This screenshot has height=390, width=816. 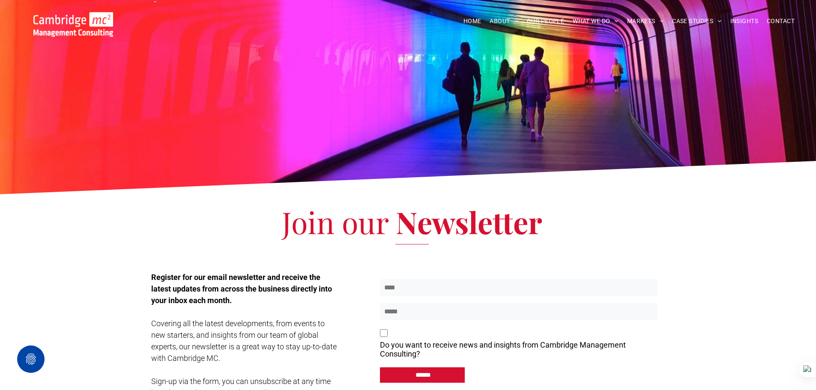 I want to click on span: Newsletter, so click(x=469, y=222).